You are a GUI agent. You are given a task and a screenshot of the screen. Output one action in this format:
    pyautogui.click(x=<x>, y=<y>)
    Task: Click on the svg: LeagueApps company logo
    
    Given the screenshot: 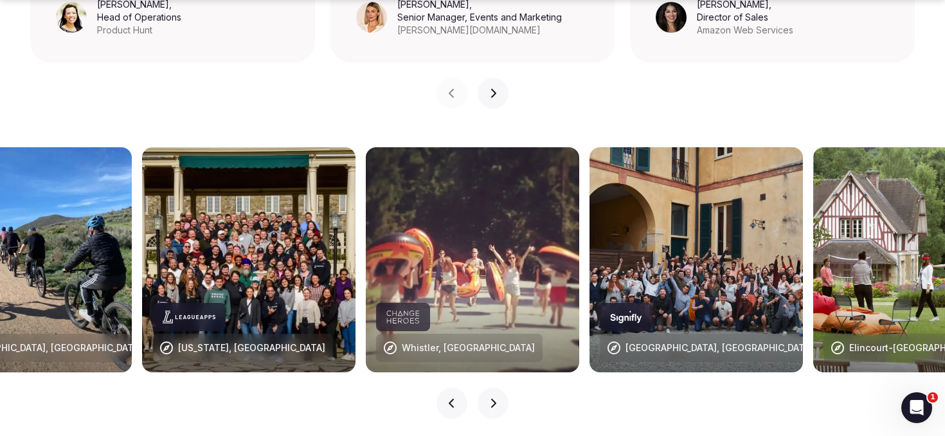 What is the action you would take?
    pyautogui.click(x=189, y=317)
    